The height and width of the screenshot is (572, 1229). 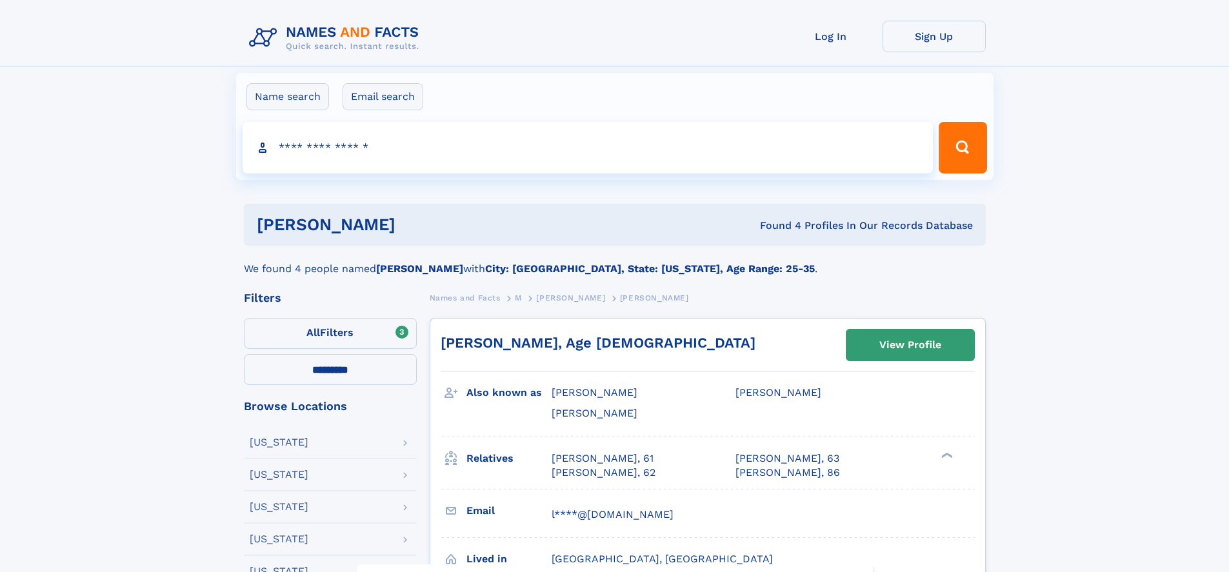 What do you see at coordinates (911, 345) in the screenshot?
I see `a: View Profile` at bounding box center [911, 345].